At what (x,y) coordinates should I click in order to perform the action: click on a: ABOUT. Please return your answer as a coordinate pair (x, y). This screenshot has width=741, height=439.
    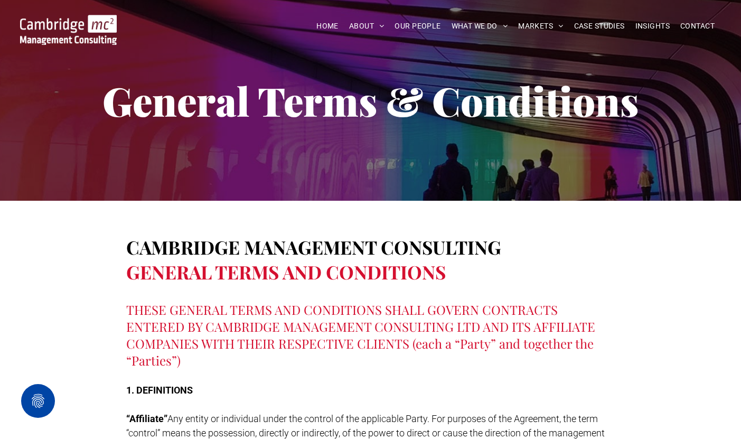
    Looking at the image, I should click on (366, 26).